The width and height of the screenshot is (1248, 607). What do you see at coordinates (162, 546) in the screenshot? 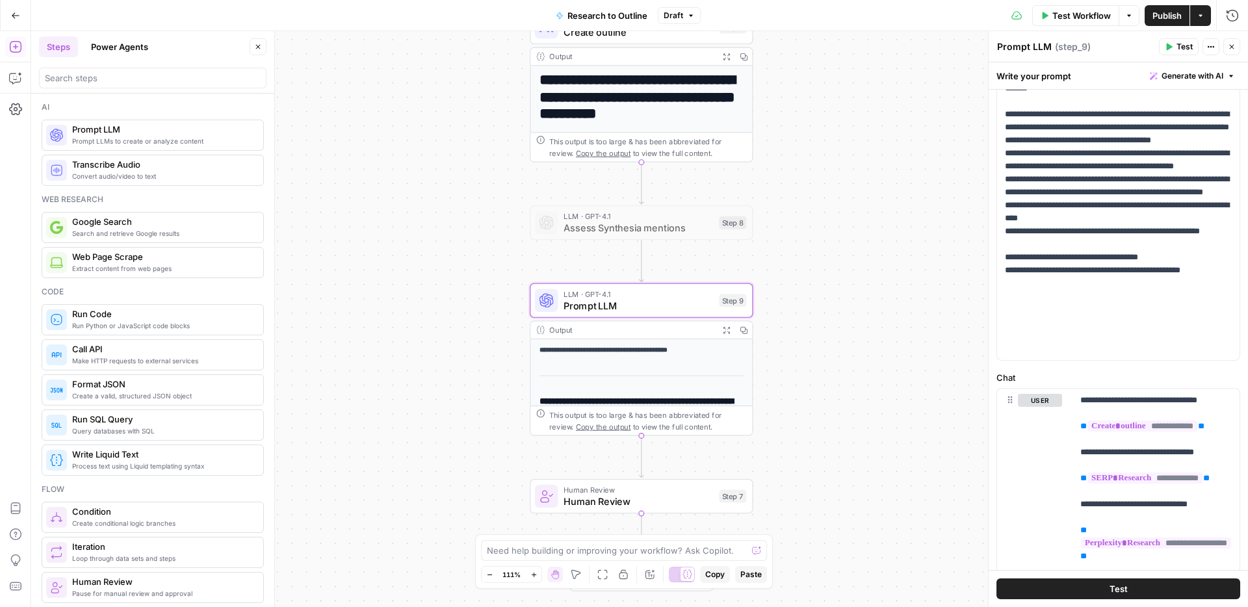
I see `span: Iteration` at bounding box center [162, 546].